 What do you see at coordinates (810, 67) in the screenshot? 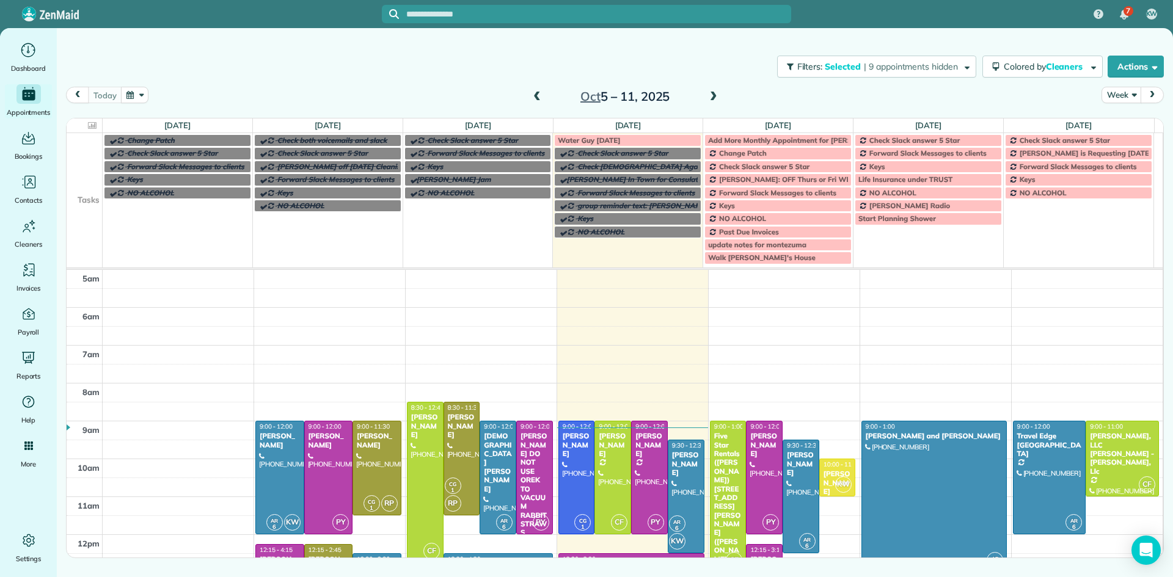
I see `span: Filters:` at bounding box center [810, 67].